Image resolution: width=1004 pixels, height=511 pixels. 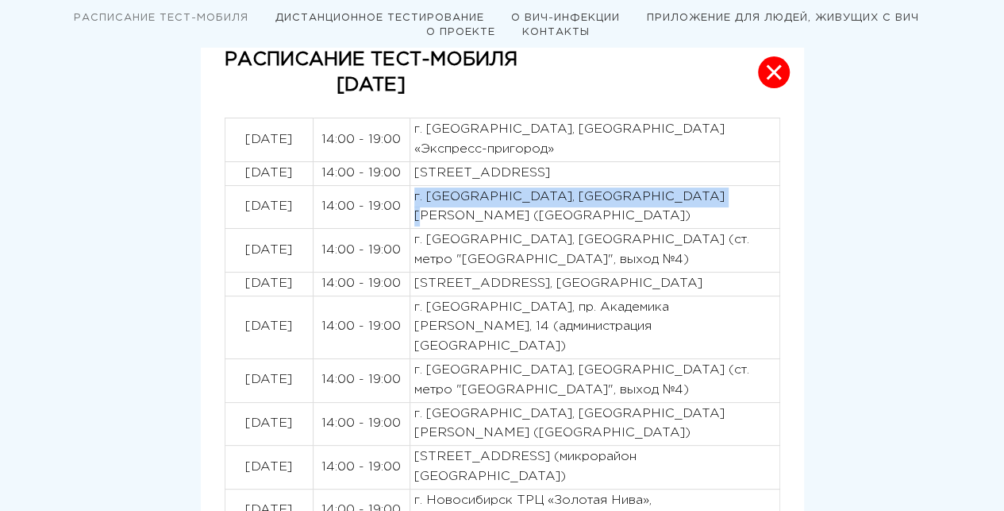 What do you see at coordinates (461, 32) in the screenshot?
I see `a: О ПРОЕКТЕ` at bounding box center [461, 32].